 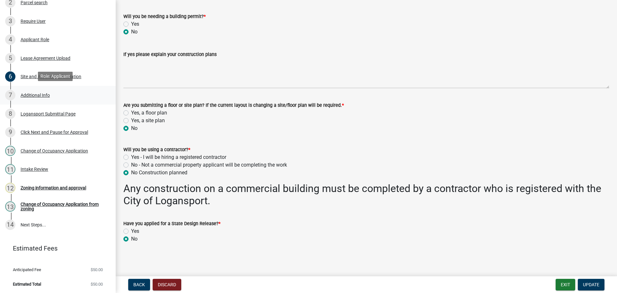 What do you see at coordinates (35, 40) in the screenshot?
I see `div: Applicant Role` at bounding box center [35, 40].